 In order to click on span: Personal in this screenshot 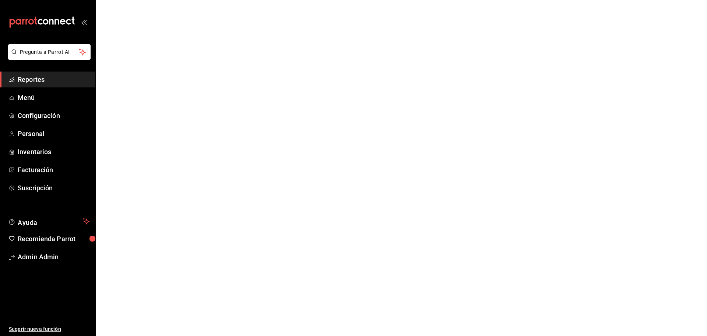, I will do `click(53, 133)`.